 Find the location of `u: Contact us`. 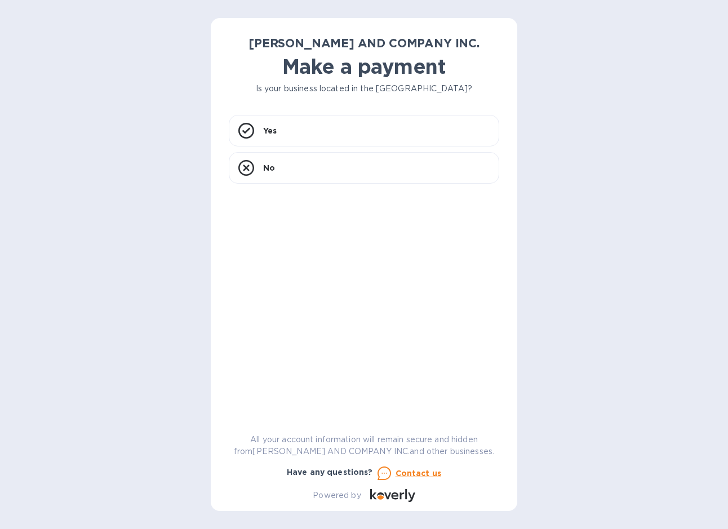

u: Contact us is located at coordinates (418, 473).